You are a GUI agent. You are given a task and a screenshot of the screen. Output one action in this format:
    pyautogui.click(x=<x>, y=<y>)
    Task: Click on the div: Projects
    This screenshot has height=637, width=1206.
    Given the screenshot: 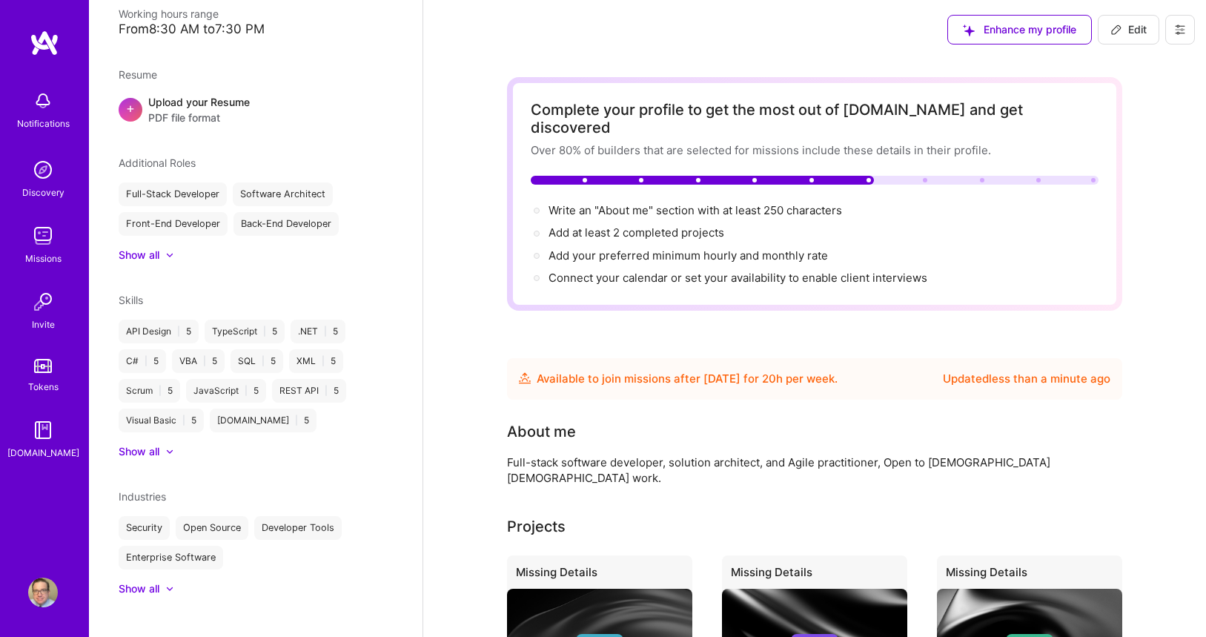 What is the action you would take?
    pyautogui.click(x=536, y=526)
    